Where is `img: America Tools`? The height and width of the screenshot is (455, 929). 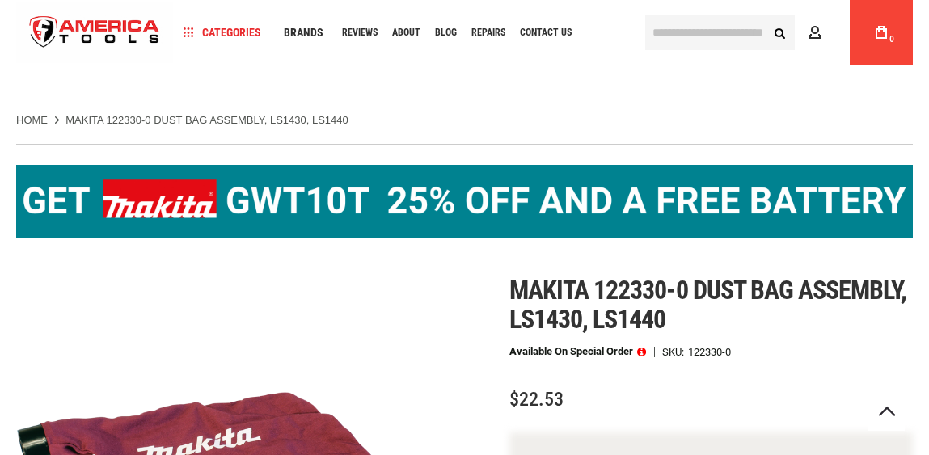 img: America Tools is located at coordinates (95, 32).